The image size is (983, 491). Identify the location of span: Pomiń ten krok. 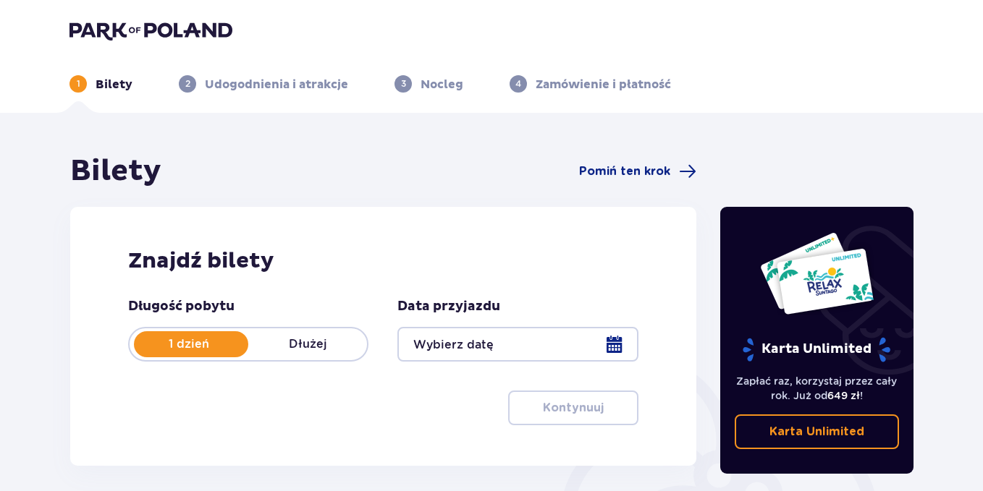
(625, 172).